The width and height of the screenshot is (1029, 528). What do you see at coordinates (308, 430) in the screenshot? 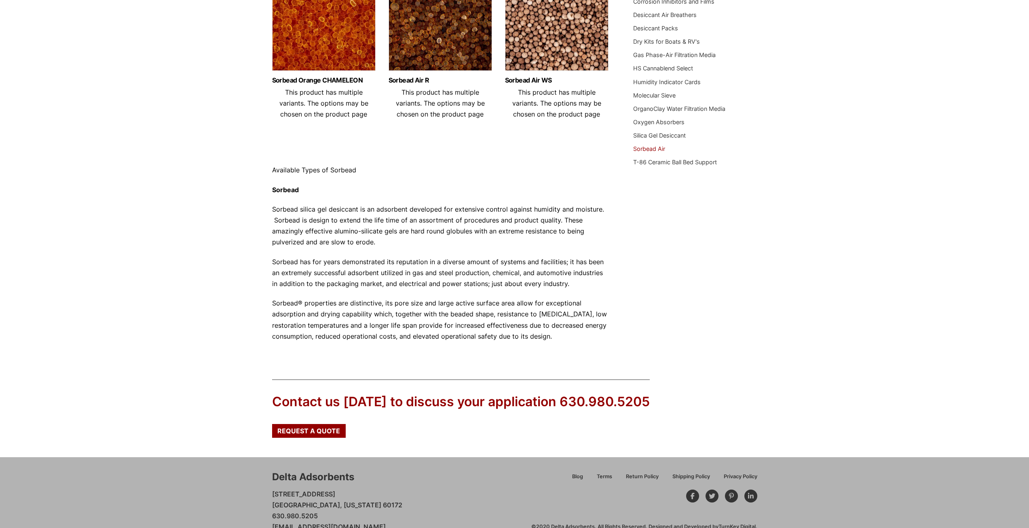
I see `span: Request a Quote` at bounding box center [308, 430].